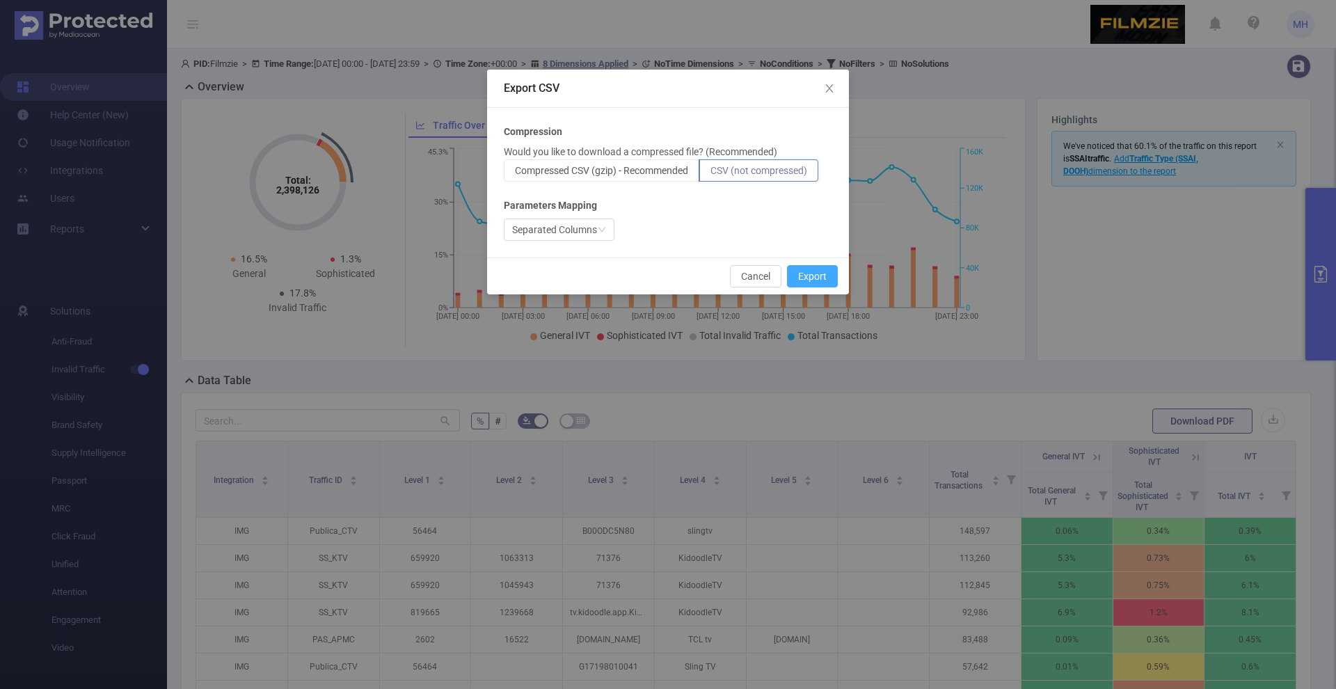 Image resolution: width=1336 pixels, height=689 pixels. What do you see at coordinates (830, 88) in the screenshot?
I see `i: icon: close` at bounding box center [830, 88].